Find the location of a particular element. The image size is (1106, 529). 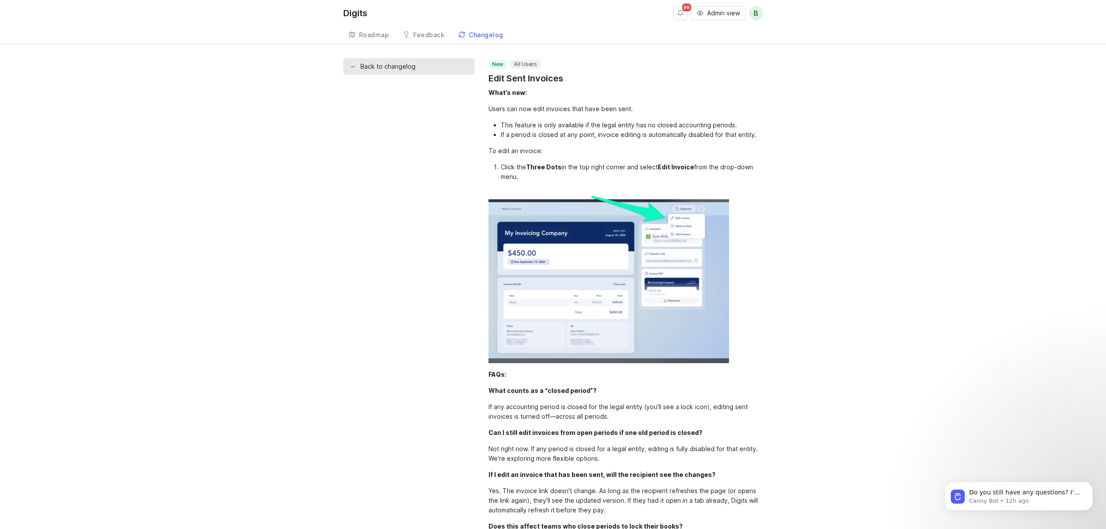

p: new is located at coordinates (498, 64).